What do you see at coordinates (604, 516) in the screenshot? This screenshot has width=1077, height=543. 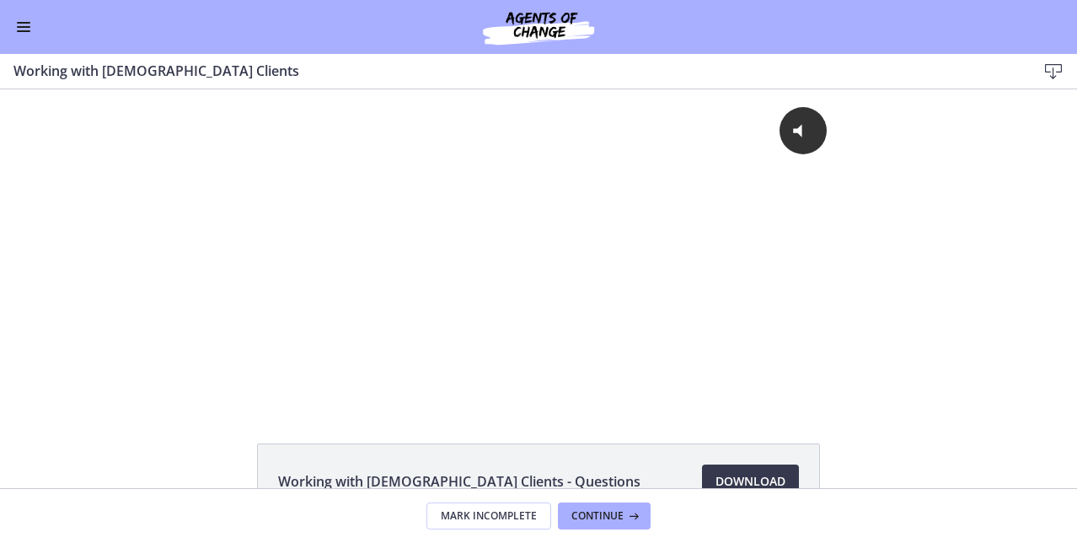 I see `button: Continue` at bounding box center [604, 516].